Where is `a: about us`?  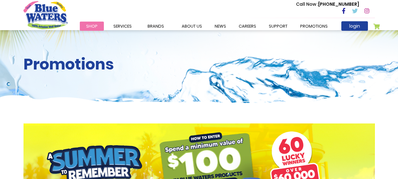 a: about us is located at coordinates (192, 26).